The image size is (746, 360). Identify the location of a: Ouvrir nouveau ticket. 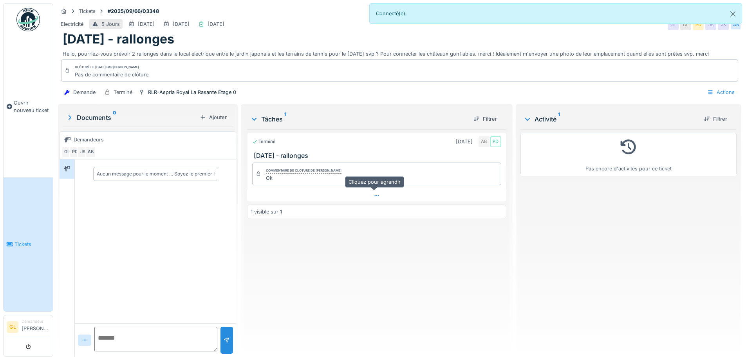
(28, 107).